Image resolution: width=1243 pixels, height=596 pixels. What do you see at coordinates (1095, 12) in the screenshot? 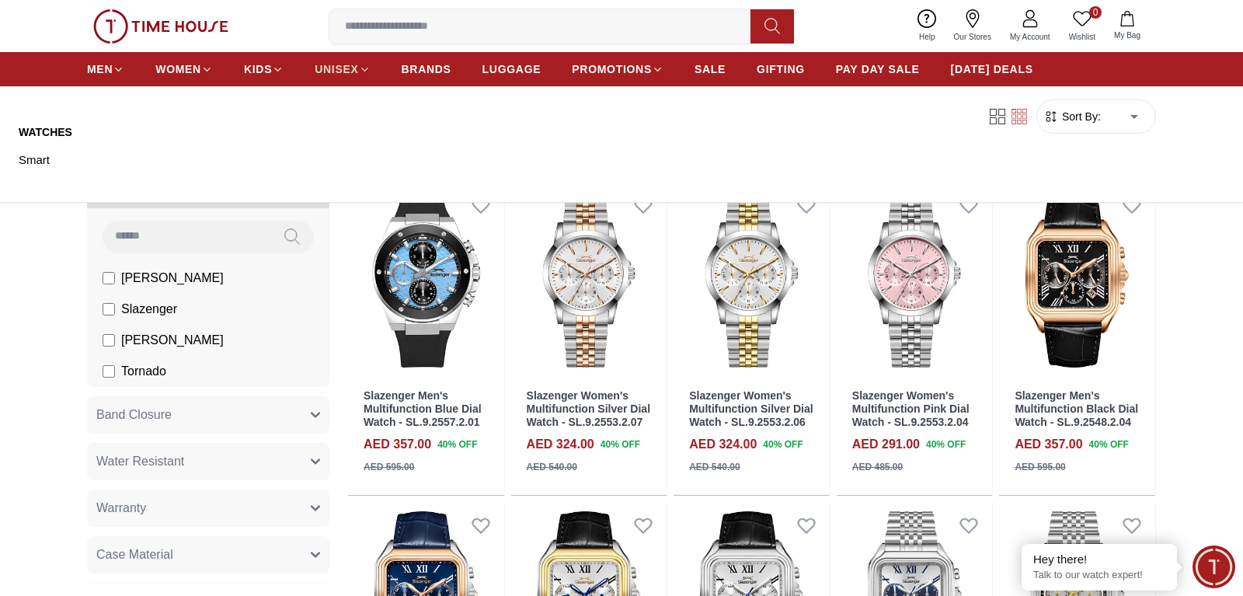
I see `span: 0` at bounding box center [1095, 12].